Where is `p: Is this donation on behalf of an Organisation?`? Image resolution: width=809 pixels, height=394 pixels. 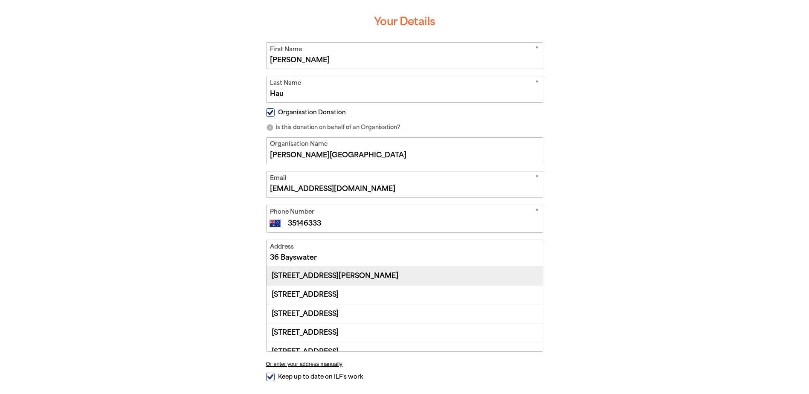 p: Is this donation on behalf of an Organisation? is located at coordinates (405, 128).